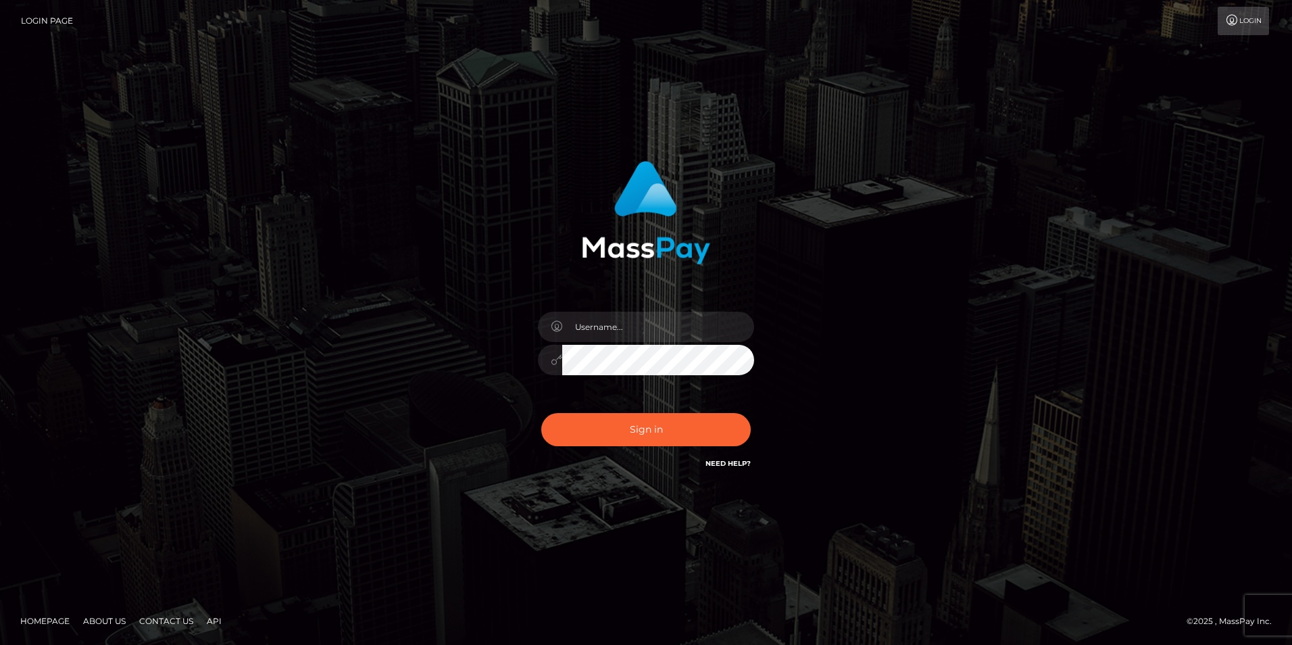 The image size is (1292, 645). What do you see at coordinates (166, 621) in the screenshot?
I see `a: Contact Us` at bounding box center [166, 621].